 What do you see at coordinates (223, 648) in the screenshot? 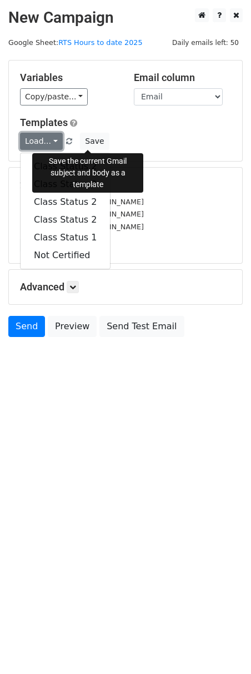
I see `div: Chat Widget` at bounding box center [223, 648].